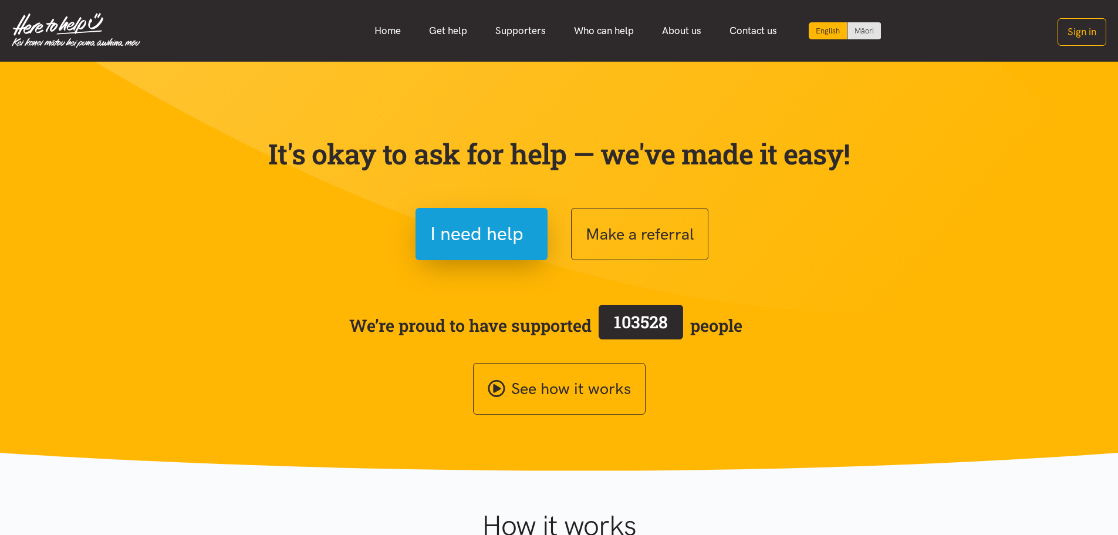  I want to click on a: About us, so click(682, 31).